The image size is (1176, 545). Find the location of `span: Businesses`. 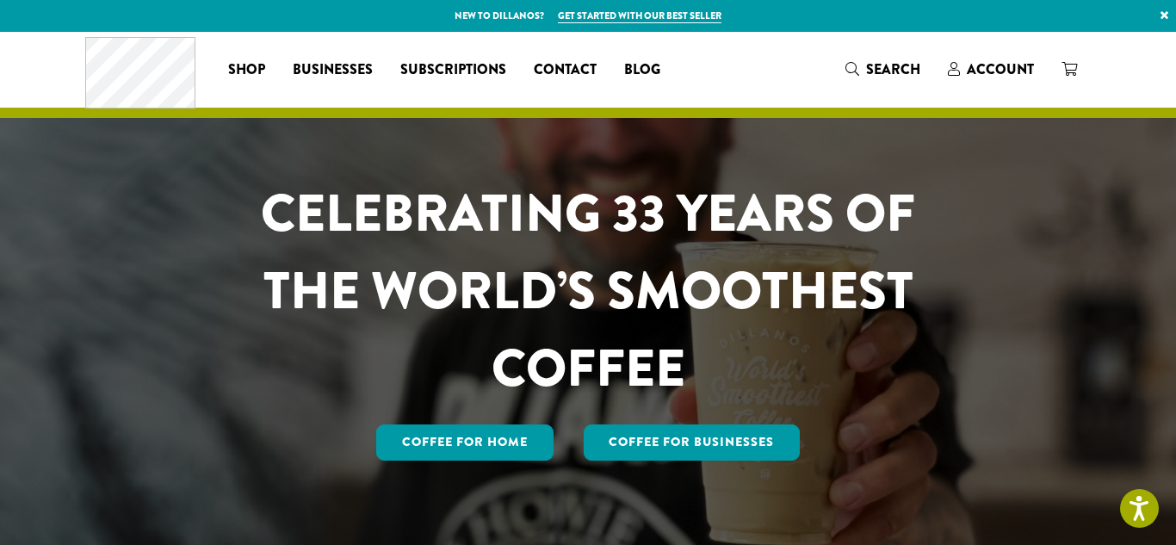

span: Businesses is located at coordinates (332, 70).